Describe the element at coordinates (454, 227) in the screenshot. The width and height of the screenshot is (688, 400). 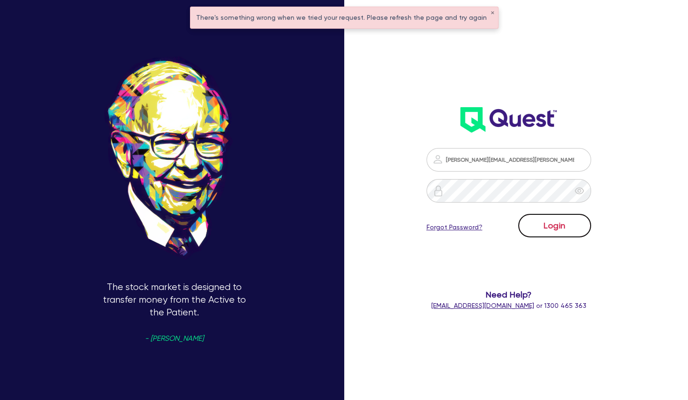
I see `a: Forgot Password?` at that location.